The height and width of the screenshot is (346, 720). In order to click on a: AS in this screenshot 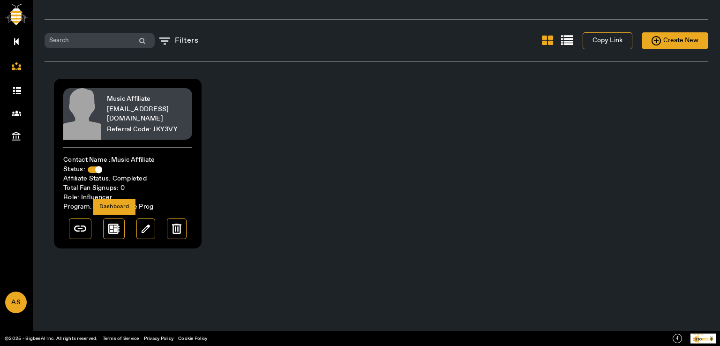, I will do `click(16, 303)`.